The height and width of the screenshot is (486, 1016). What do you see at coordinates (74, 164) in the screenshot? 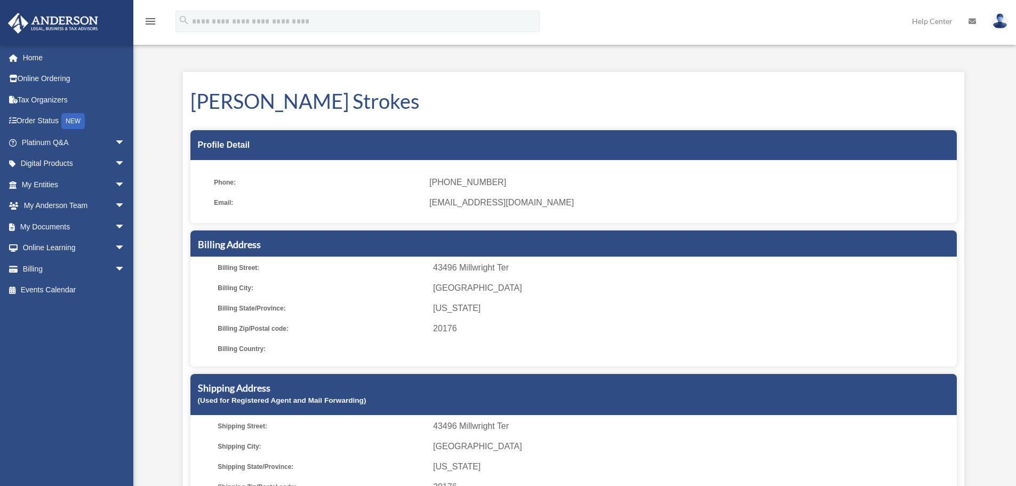
I see `a: Digital Productsarrow_drop_down` at bounding box center [74, 164].